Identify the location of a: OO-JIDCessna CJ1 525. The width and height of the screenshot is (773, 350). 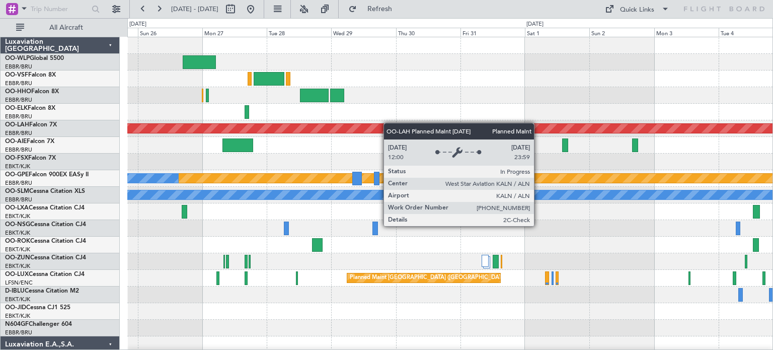
(38, 308).